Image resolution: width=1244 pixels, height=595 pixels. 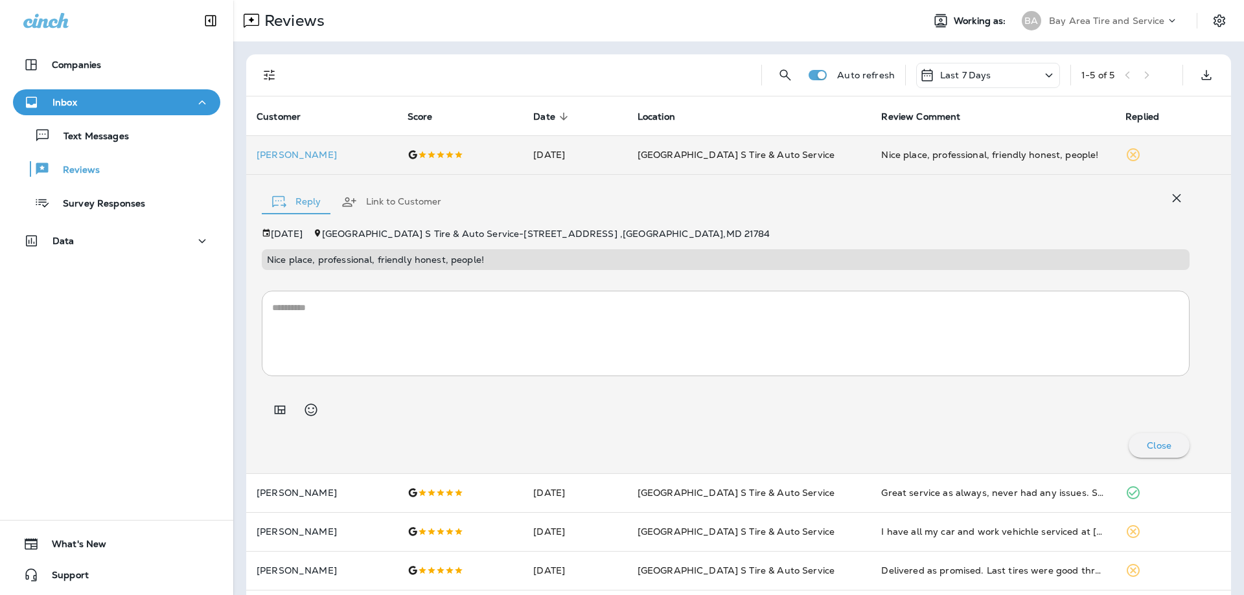 I want to click on button: Support, so click(x=117, y=575).